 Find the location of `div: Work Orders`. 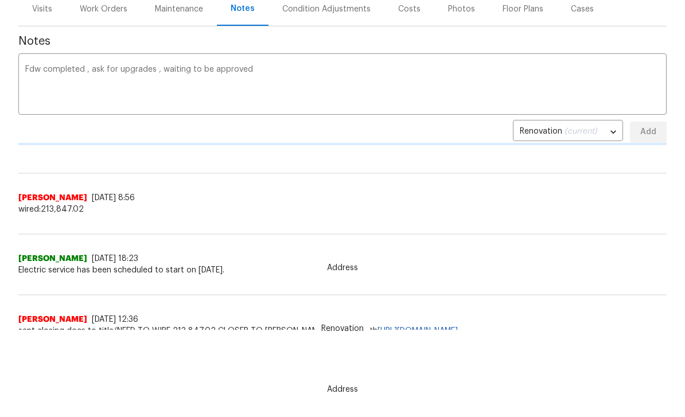

div: Work Orders is located at coordinates (103, 9).